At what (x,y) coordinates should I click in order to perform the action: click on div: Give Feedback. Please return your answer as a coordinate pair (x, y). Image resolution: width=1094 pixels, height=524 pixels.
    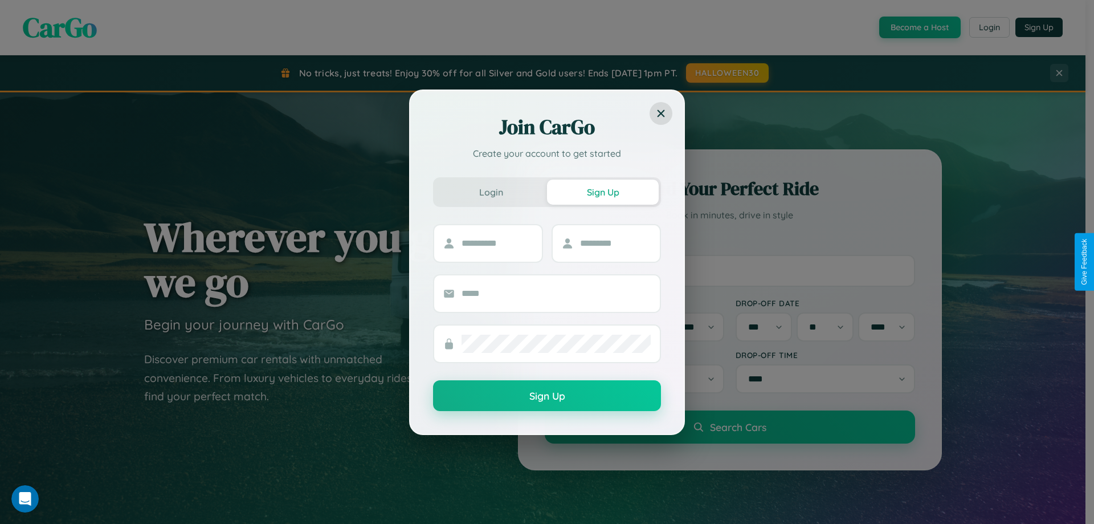
    Looking at the image, I should click on (1084, 262).